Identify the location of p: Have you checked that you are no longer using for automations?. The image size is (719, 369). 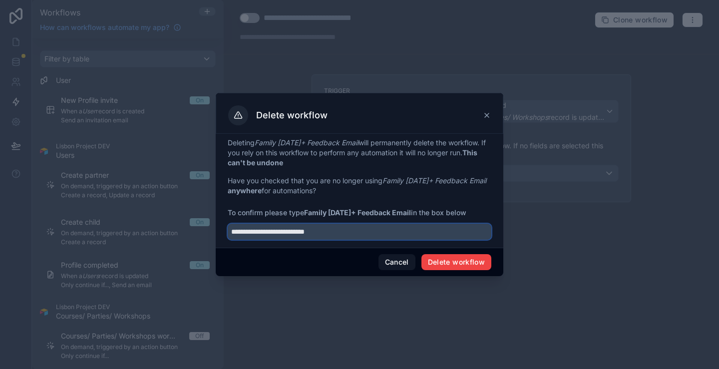
(359, 186).